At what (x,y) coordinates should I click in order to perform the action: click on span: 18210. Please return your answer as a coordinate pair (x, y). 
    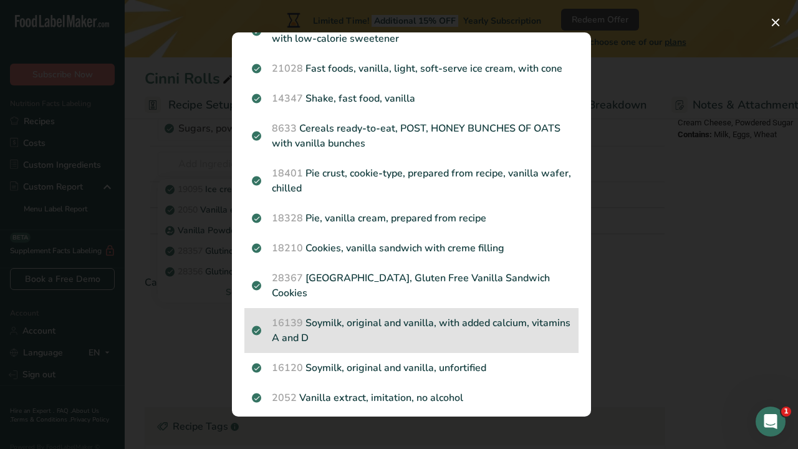
    Looking at the image, I should click on (288, 248).